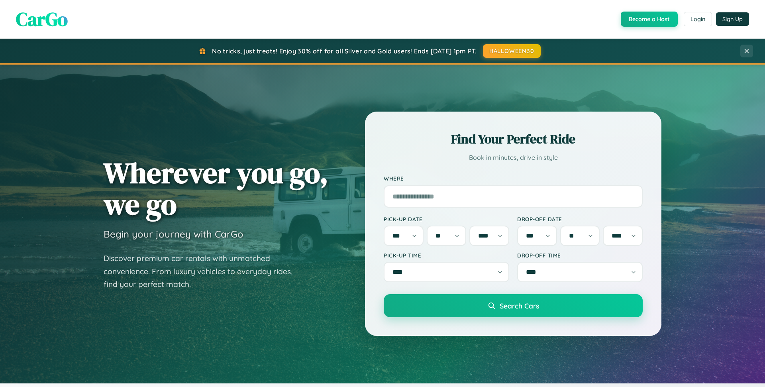  What do you see at coordinates (446, 255) in the screenshot?
I see `label: Pick-up Time` at bounding box center [446, 255].